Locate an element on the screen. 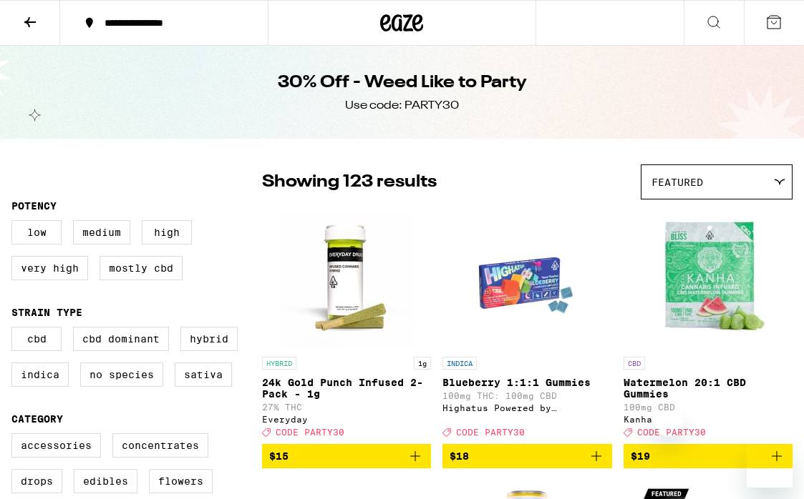 The height and width of the screenshot is (499, 804). img: Highatus Powered by Cannabiotix - Blueberry 1:1:1 Gummies is located at coordinates (527, 278).